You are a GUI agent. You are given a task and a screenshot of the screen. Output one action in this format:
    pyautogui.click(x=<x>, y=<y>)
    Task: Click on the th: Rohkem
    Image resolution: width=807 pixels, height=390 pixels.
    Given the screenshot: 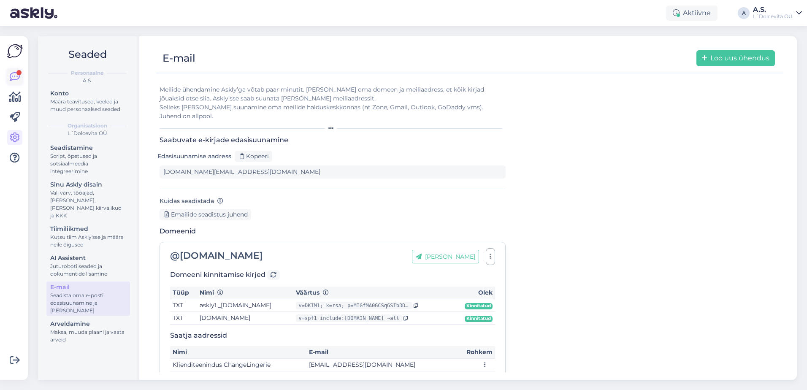 What is the action you would take?
    pyautogui.click(x=474, y=352)
    